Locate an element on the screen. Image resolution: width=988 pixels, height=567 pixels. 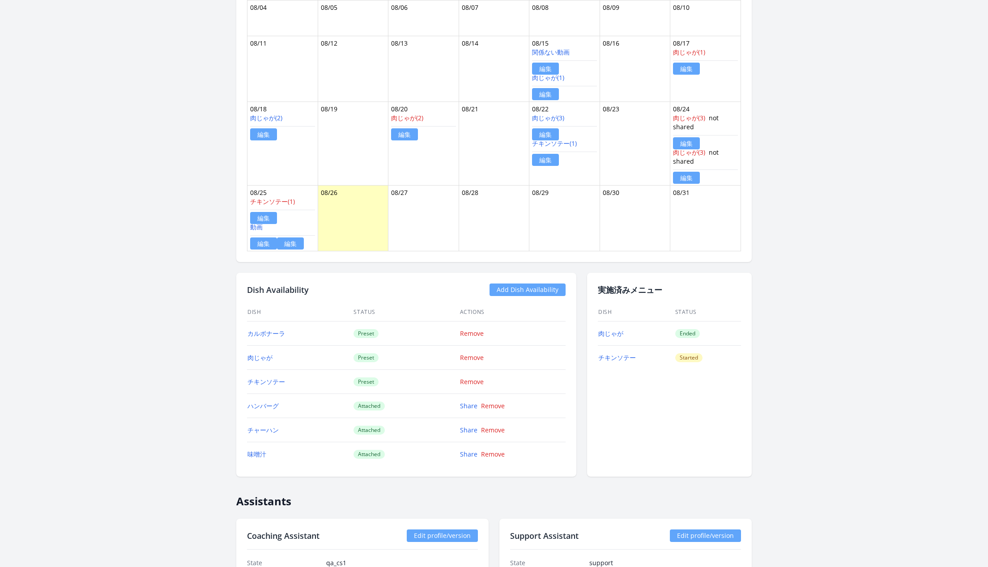
h2: Assistants is located at coordinates (494, 498).